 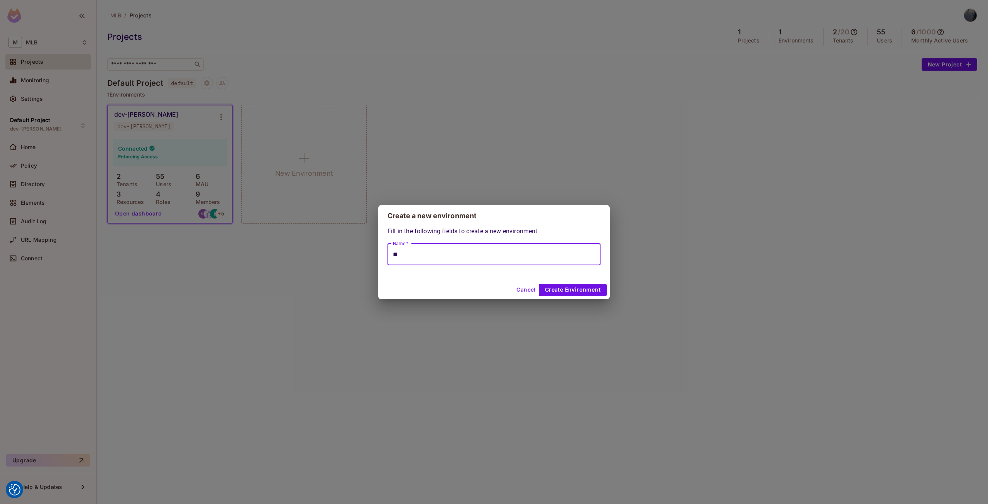 What do you see at coordinates (494, 246) in the screenshot?
I see `div: Fill in the following fields to create a new environment` at bounding box center [494, 246].